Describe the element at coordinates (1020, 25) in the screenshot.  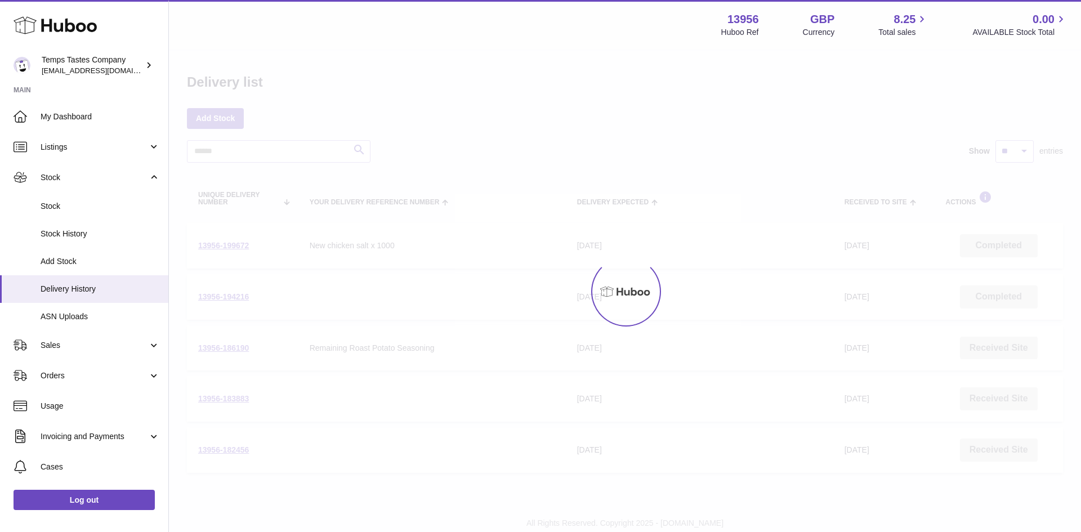
I see `a: 0.00 AVAILABLE Stock Total` at that location.